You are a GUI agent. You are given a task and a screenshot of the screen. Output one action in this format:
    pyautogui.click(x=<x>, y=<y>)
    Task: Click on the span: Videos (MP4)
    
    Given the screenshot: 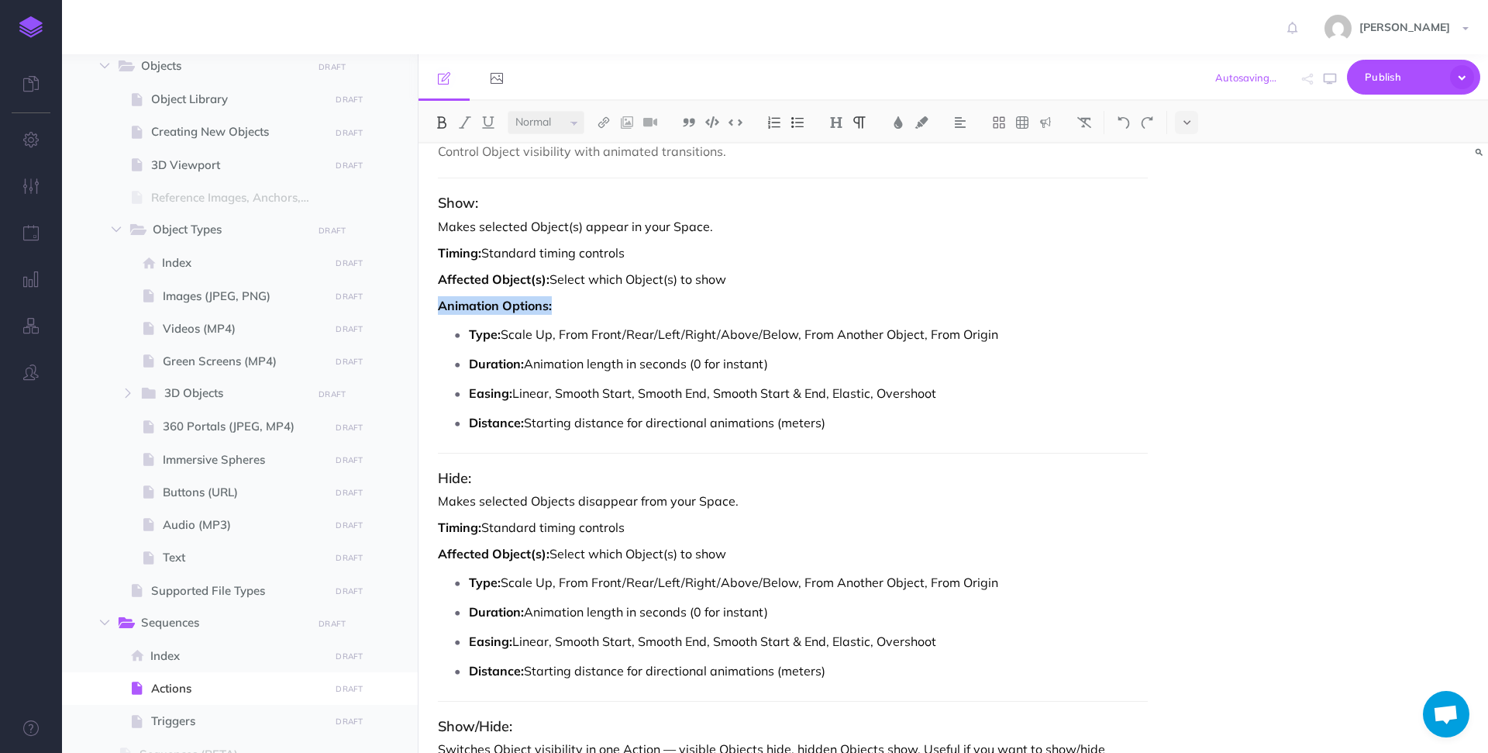 What is the action you would take?
    pyautogui.click(x=243, y=329)
    